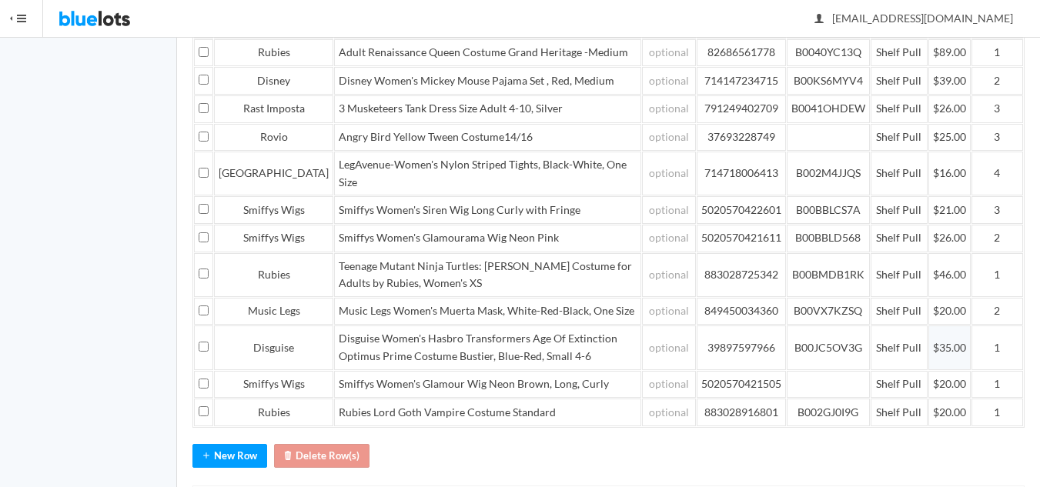 The image size is (1040, 487). What do you see at coordinates (288, 456) in the screenshot?
I see `ion-icon: trash` at bounding box center [288, 456].